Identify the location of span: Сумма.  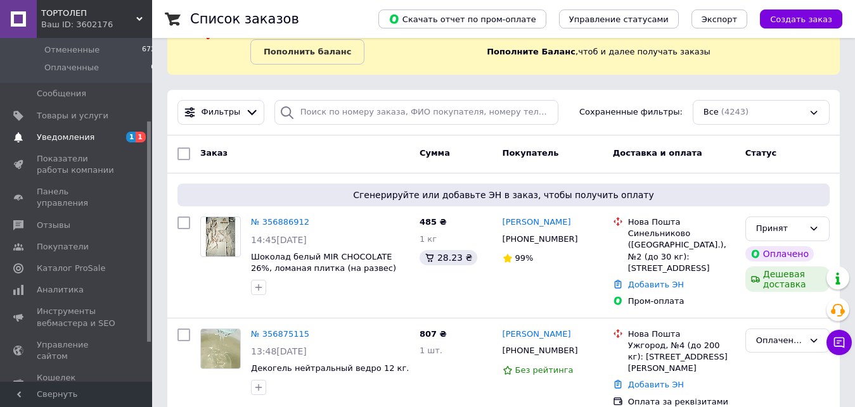
(435, 153).